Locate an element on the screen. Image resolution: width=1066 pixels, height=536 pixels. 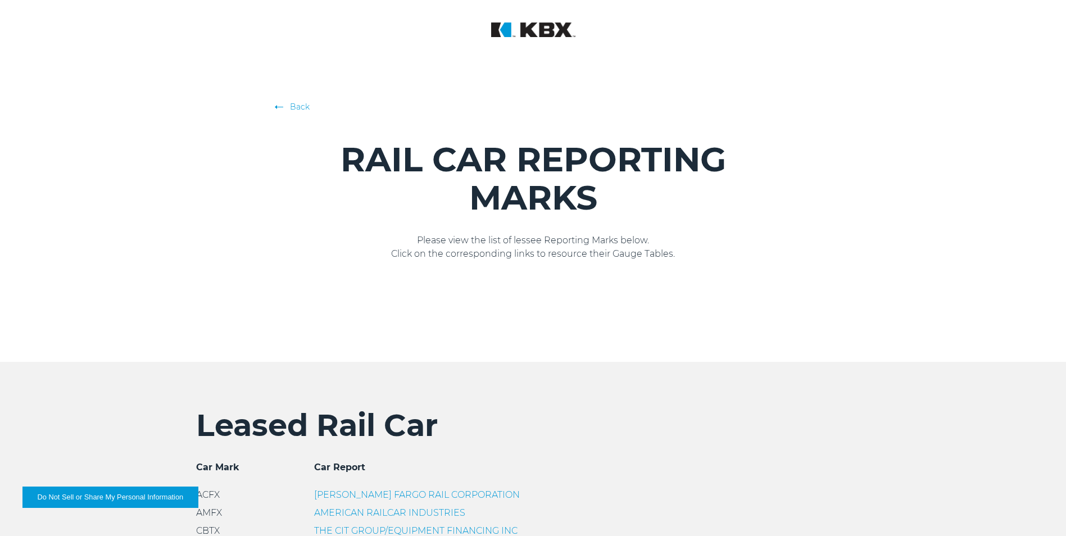
span: AMFX is located at coordinates (209, 512).